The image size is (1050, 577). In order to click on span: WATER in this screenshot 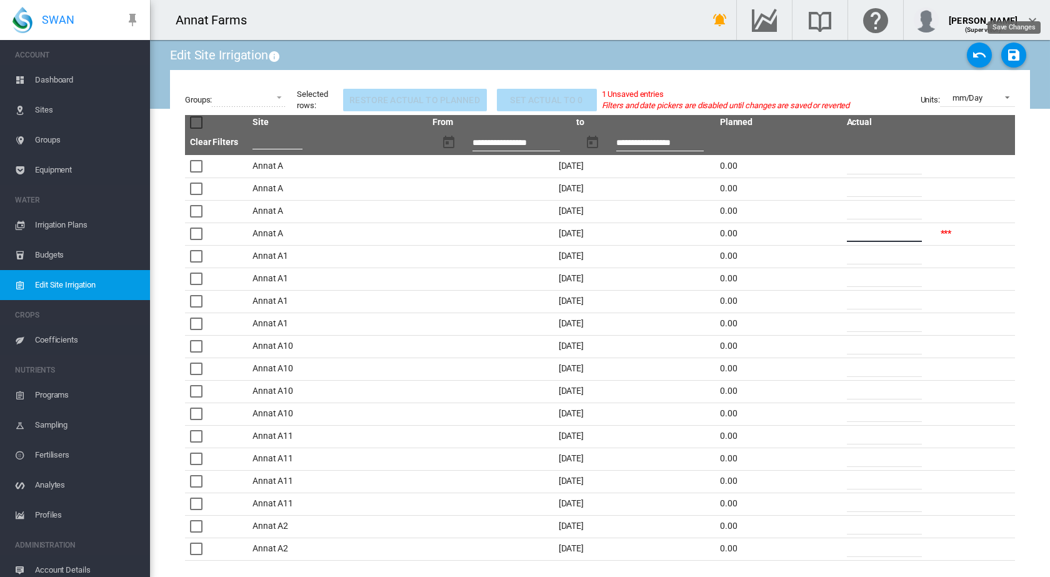, I will do `click(78, 200)`.